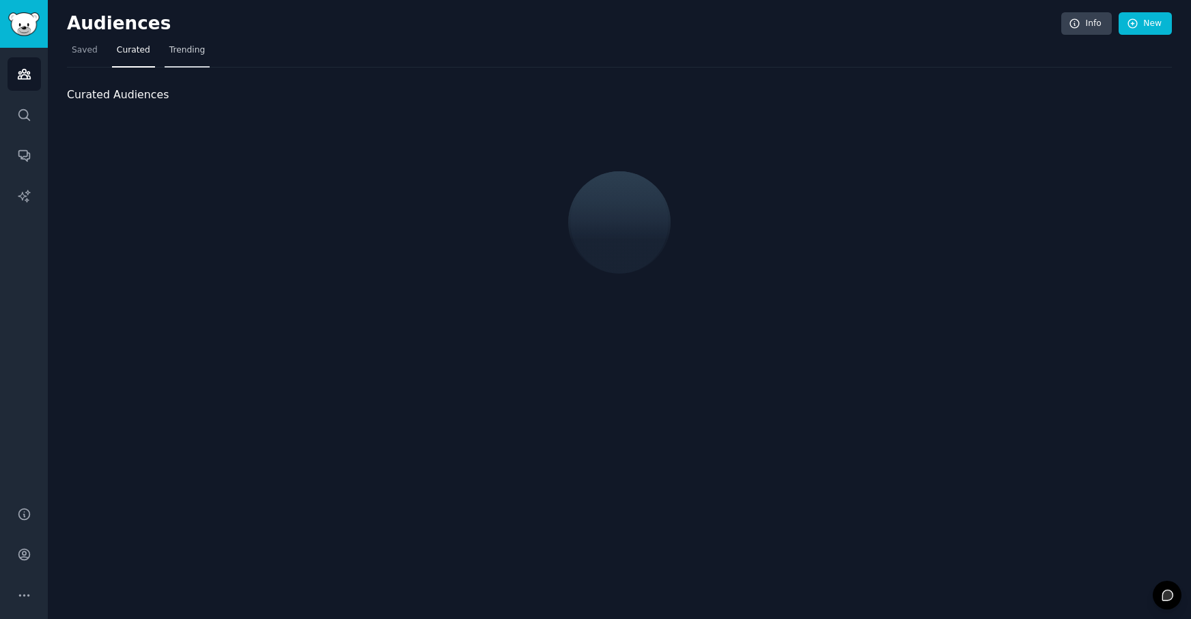  What do you see at coordinates (564, 24) in the screenshot?
I see `h2: Audiences` at bounding box center [564, 24].